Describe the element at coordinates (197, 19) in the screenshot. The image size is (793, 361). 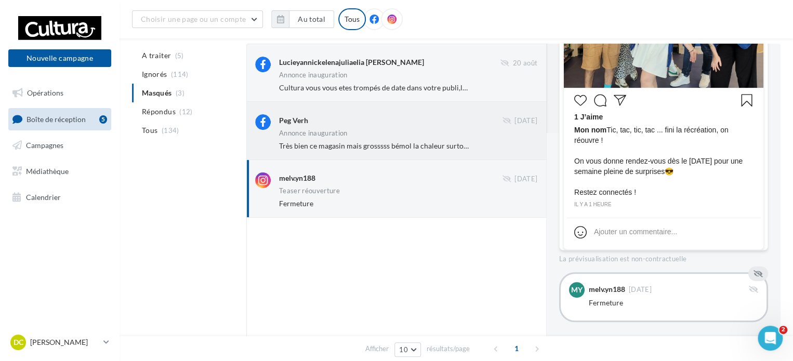
I see `button: Choisir une page ou un compte` at that location.